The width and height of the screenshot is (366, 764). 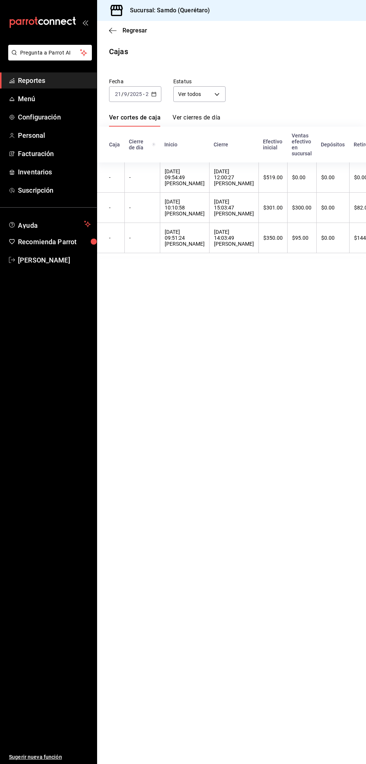 I want to click on a: Ver cortes de caja, so click(x=135, y=120).